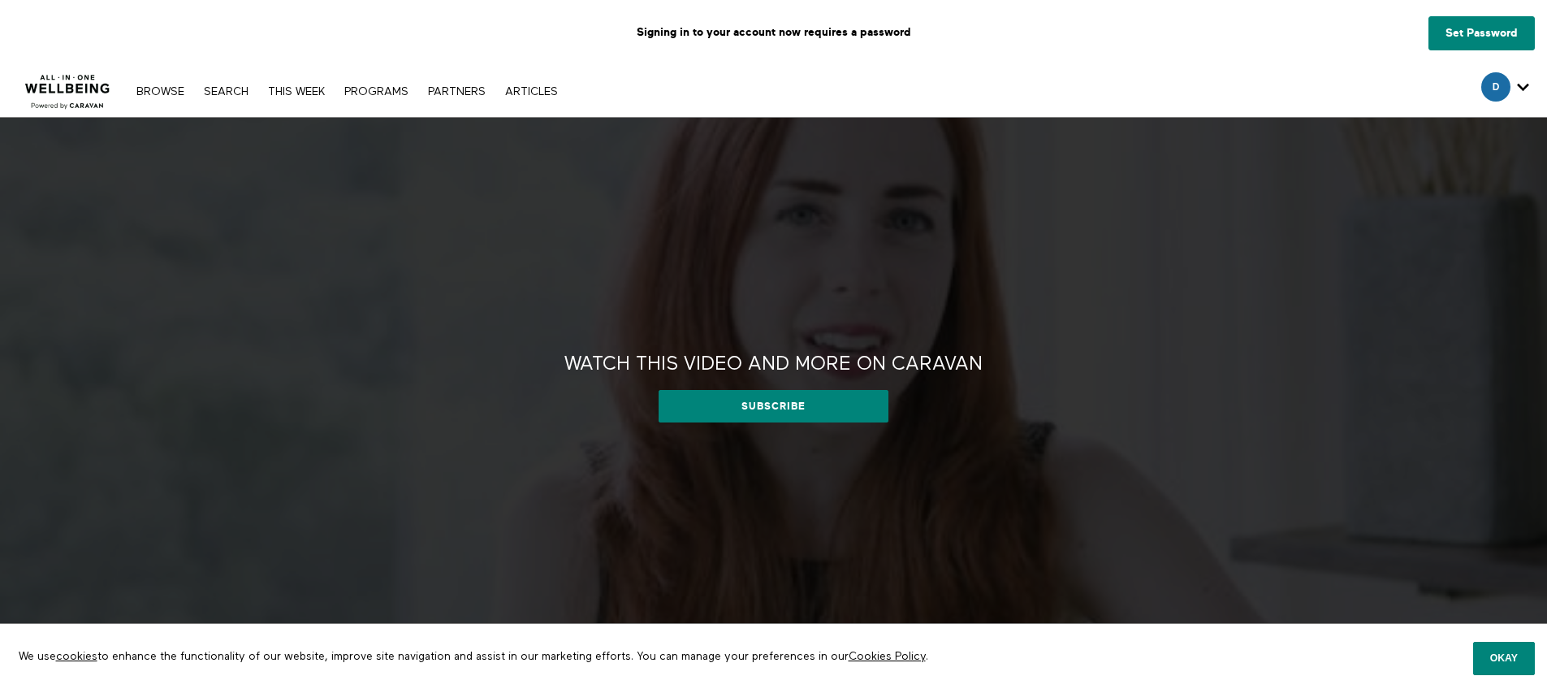 Image resolution: width=1547 pixels, height=689 pixels. I want to click on a: THIS WEEK, so click(296, 92).